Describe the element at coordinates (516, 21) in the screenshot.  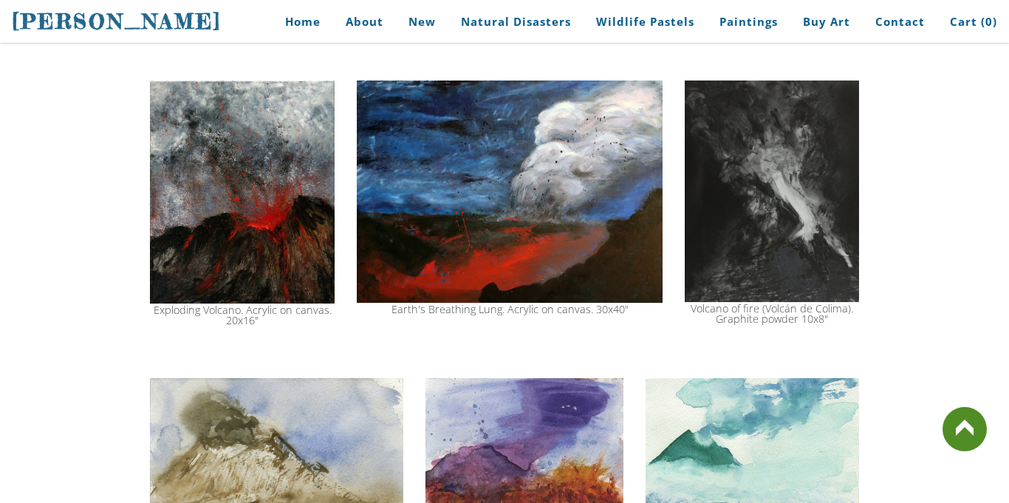
I see `a: Natural Disasters` at that location.